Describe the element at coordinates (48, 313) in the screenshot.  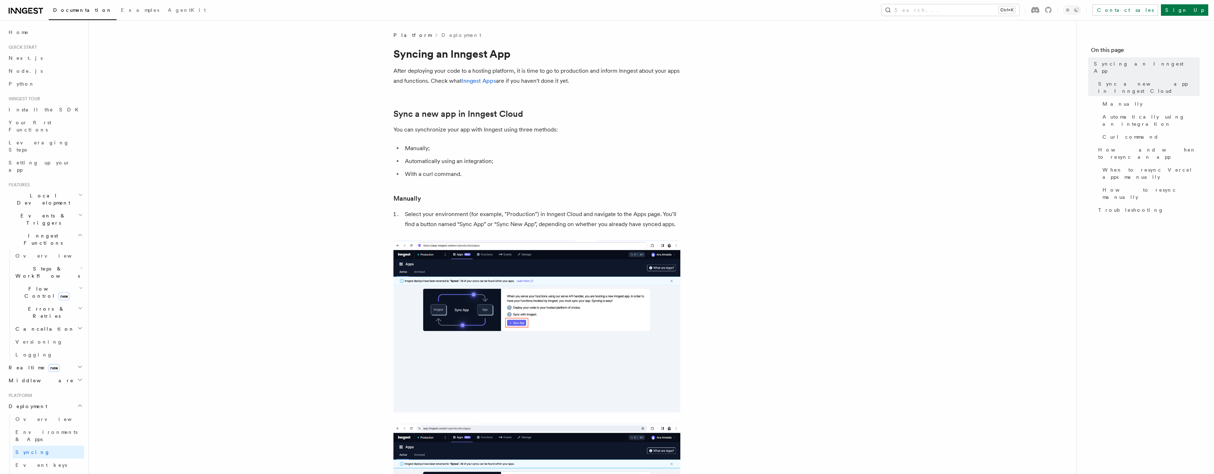
I see `button: Errors & Retries` at that location.